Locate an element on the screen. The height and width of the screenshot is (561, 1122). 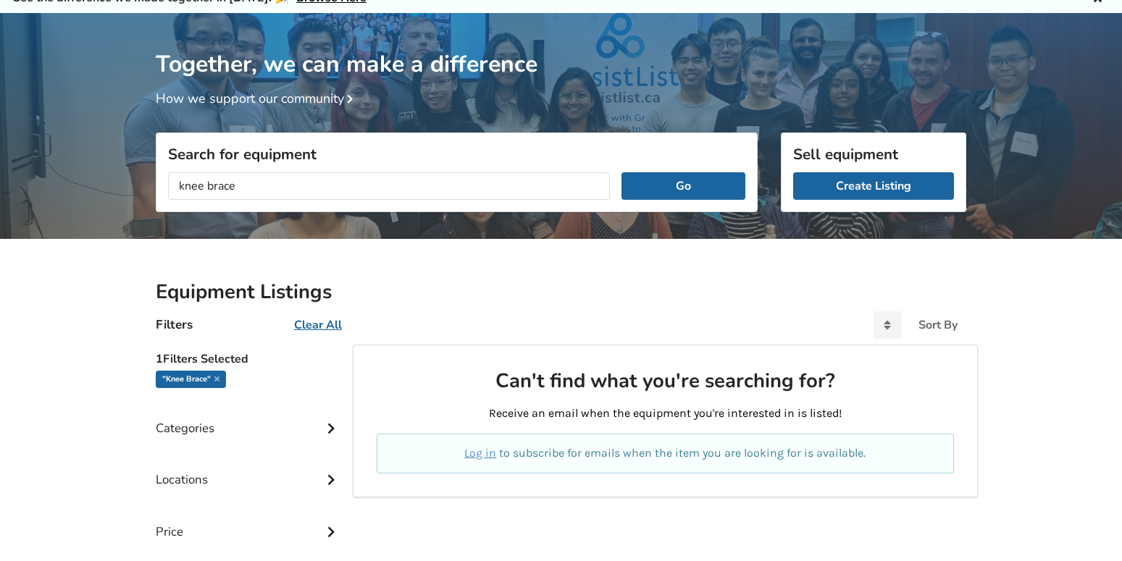
h3: Sell equipment is located at coordinates (874, 154).